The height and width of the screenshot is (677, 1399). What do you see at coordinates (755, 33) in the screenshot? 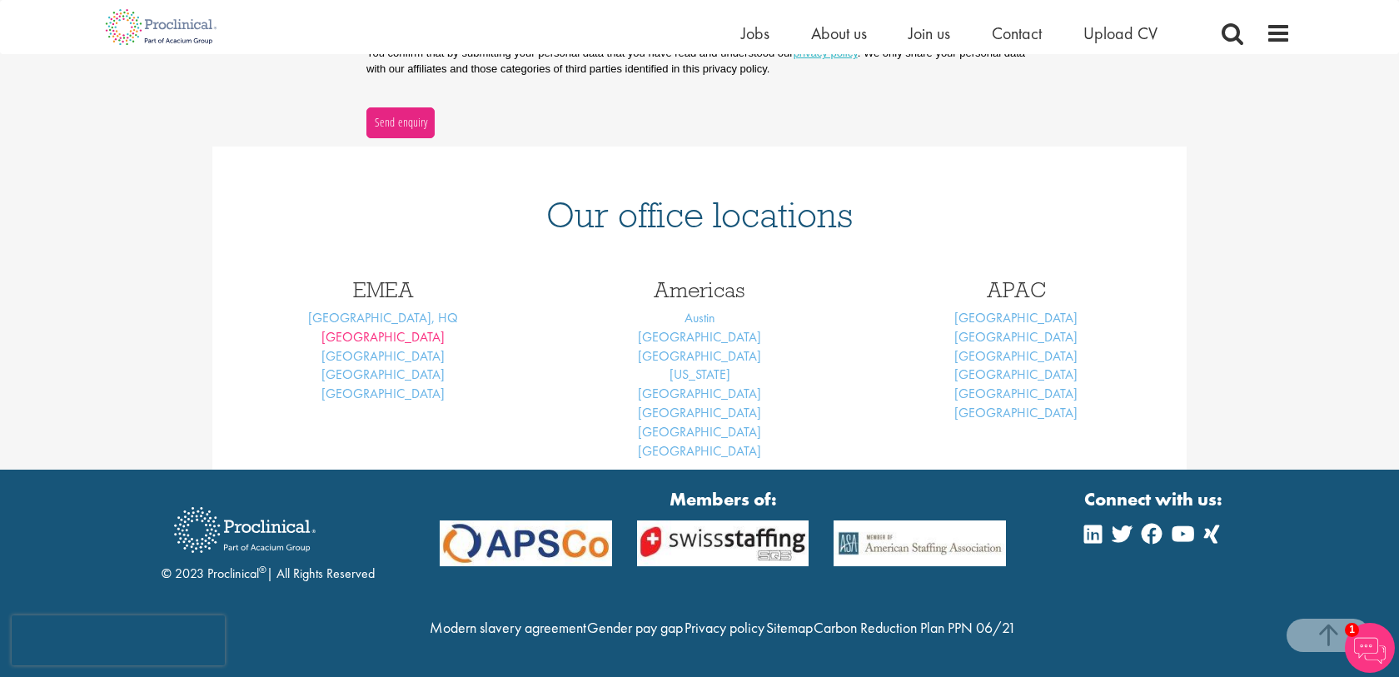
I see `span: Jobs` at bounding box center [755, 33].